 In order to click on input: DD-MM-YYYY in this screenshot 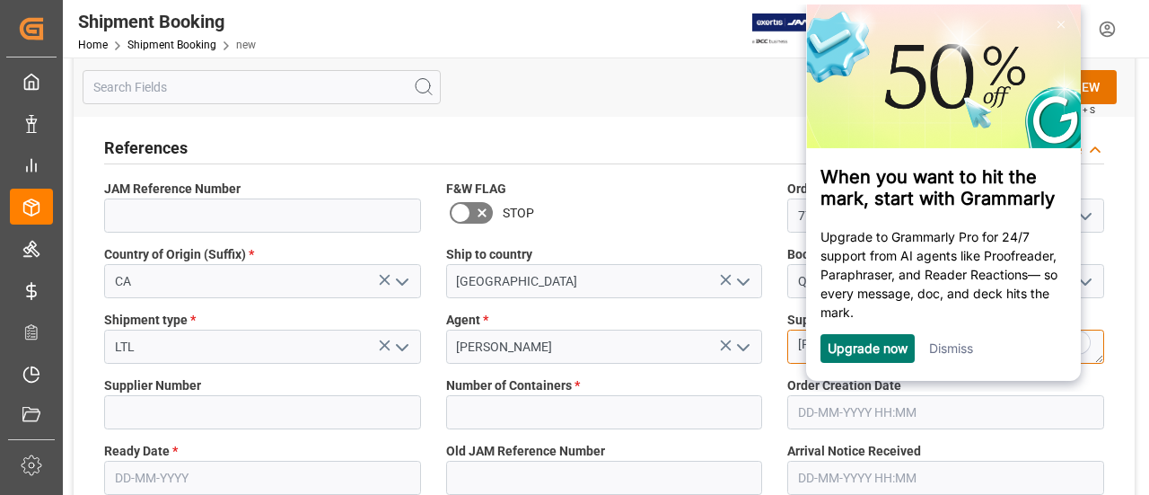, I will do `click(262, 478)`.